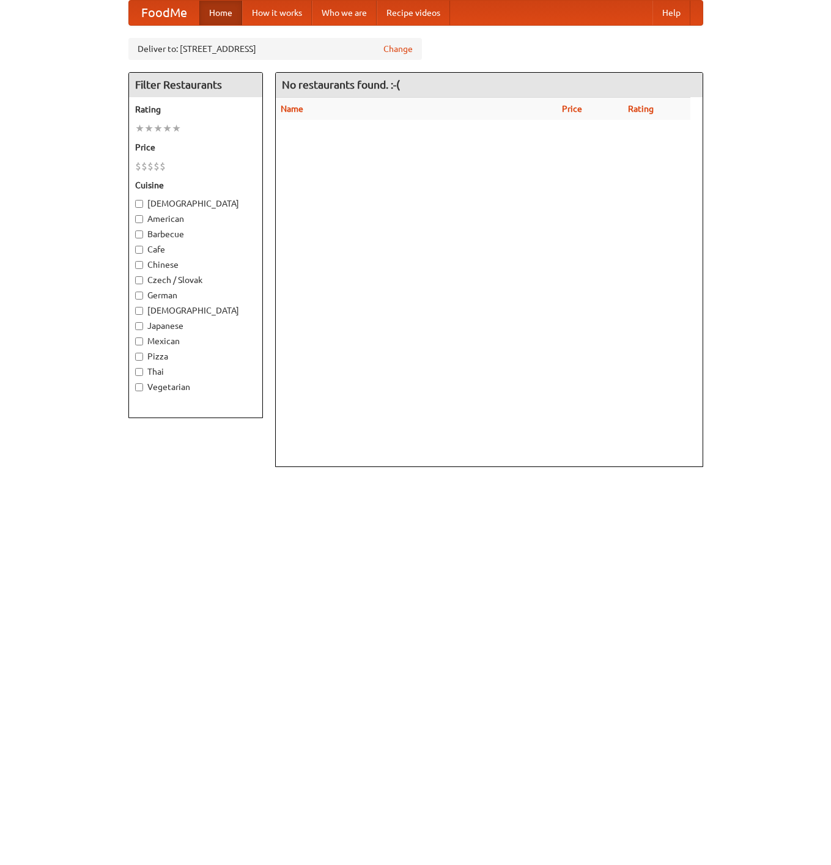  What do you see at coordinates (196, 357) in the screenshot?
I see `label: Pizza` at bounding box center [196, 357].